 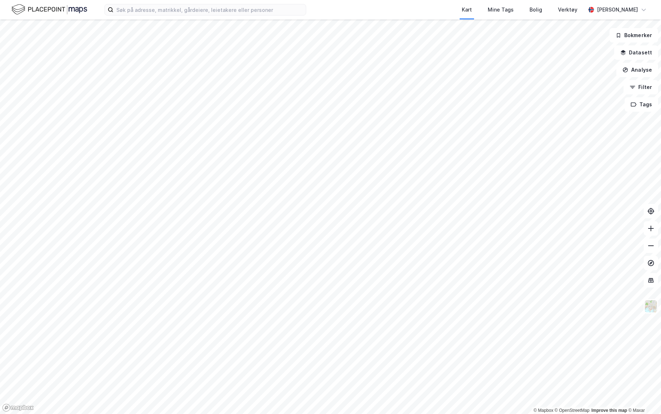 I want to click on img: logo.f888ab2527a4732fd821a326f86c7f29.svg, so click(x=49, y=9).